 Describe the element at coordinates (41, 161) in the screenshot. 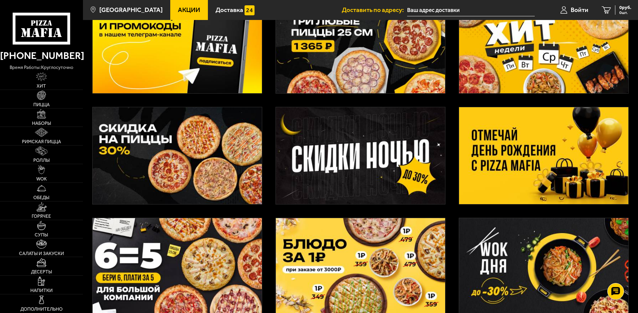

I see `span: Роллы` at that location.